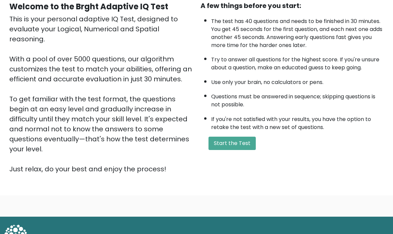  What do you see at coordinates (232, 143) in the screenshot?
I see `button: Start the Test` at bounding box center [232, 143].